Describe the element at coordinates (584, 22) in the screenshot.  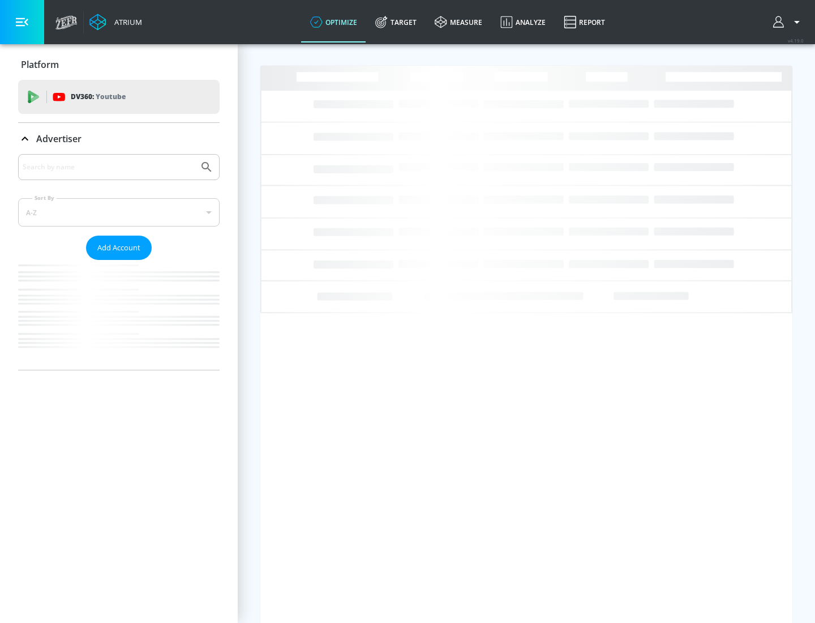
I see `a: Report` at that location.